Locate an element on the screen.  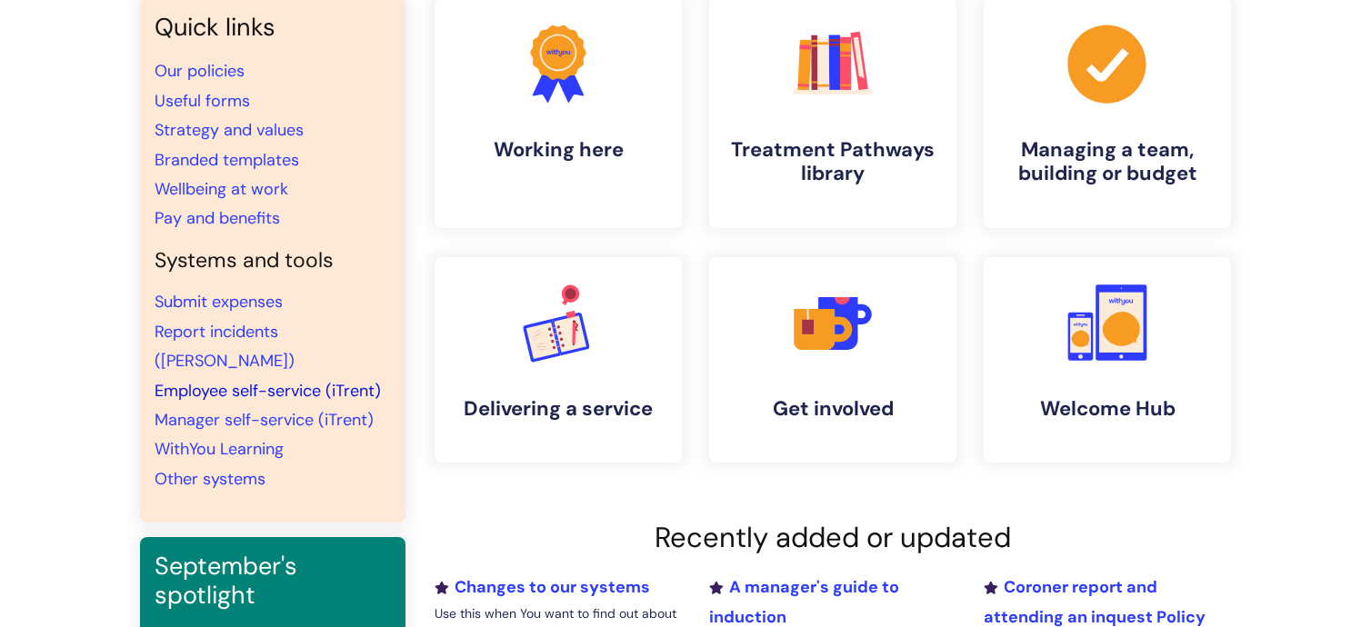
h4: Working here is located at coordinates (558, 150).